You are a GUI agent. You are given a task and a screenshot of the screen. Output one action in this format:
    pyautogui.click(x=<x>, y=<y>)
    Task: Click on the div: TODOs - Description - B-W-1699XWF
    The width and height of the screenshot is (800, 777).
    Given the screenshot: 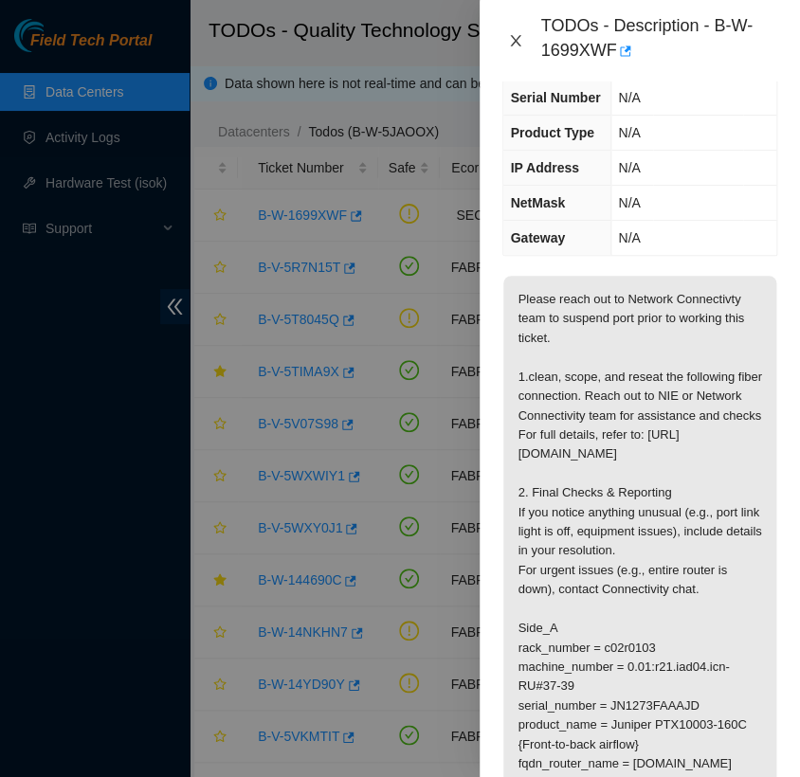 What is the action you would take?
    pyautogui.click(x=658, y=41)
    